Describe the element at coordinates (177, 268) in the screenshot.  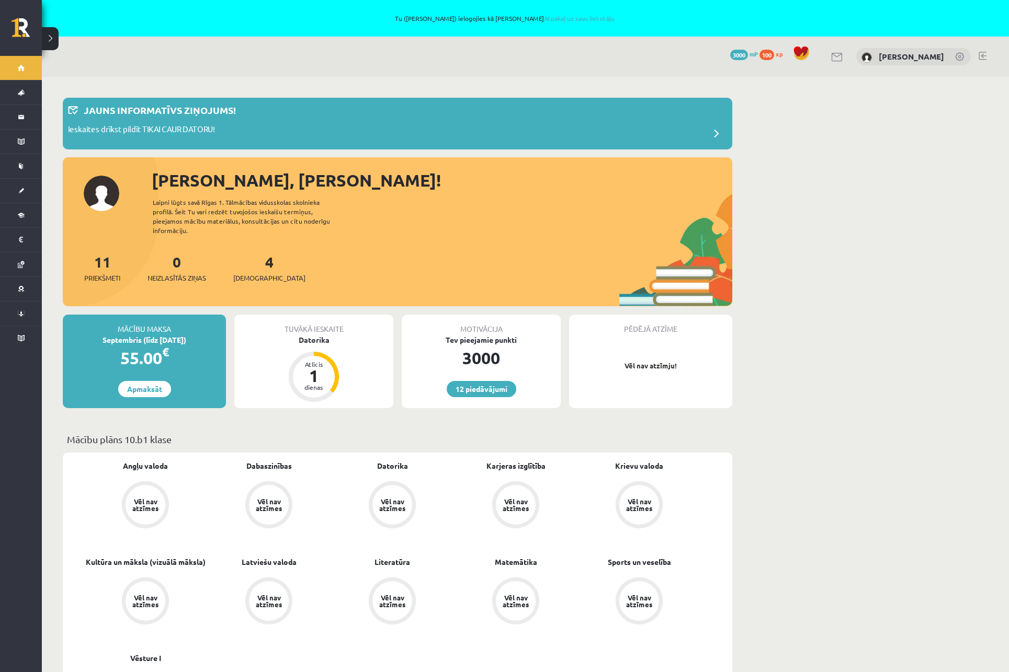
I see `a: 0Neizlasītās ziņas` at that location.